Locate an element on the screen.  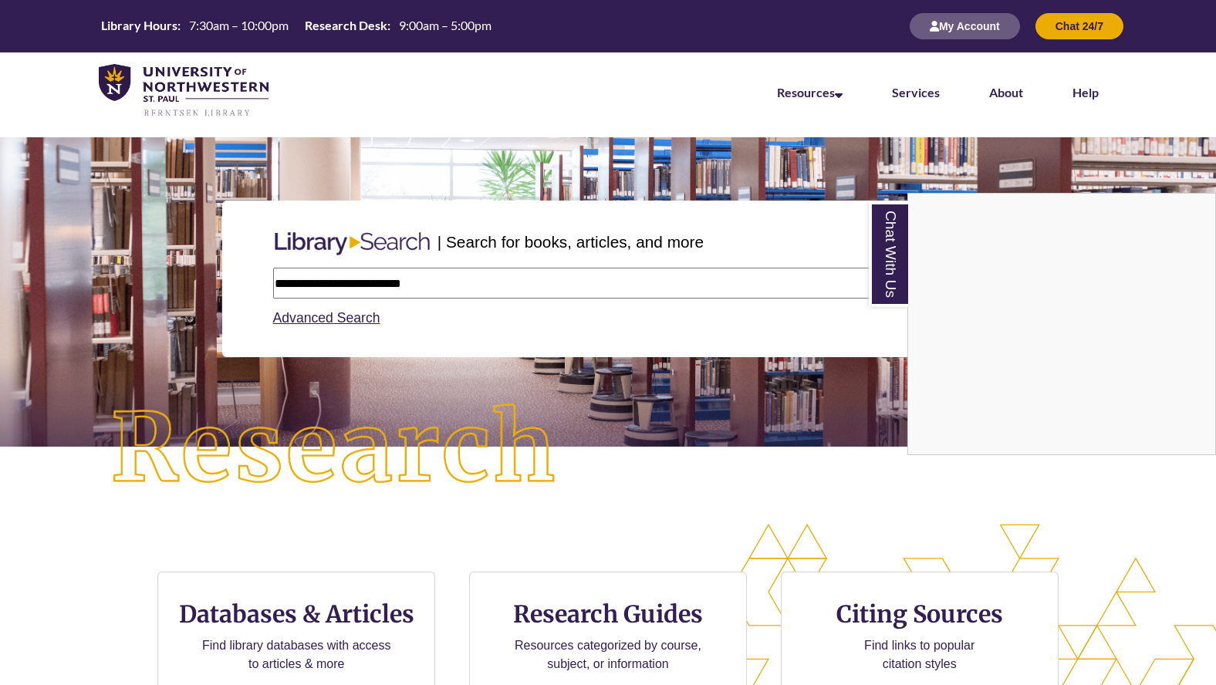
a: Services is located at coordinates (916, 92).